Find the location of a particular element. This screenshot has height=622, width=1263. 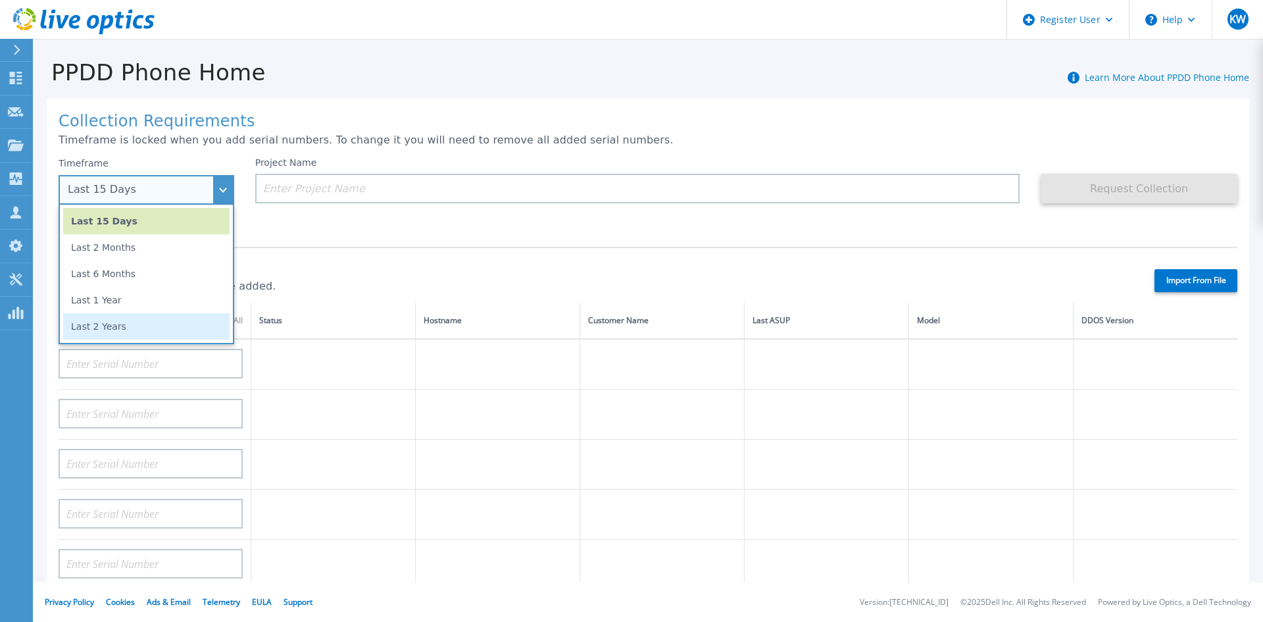

th: DDOS Version is located at coordinates (1155, 320).